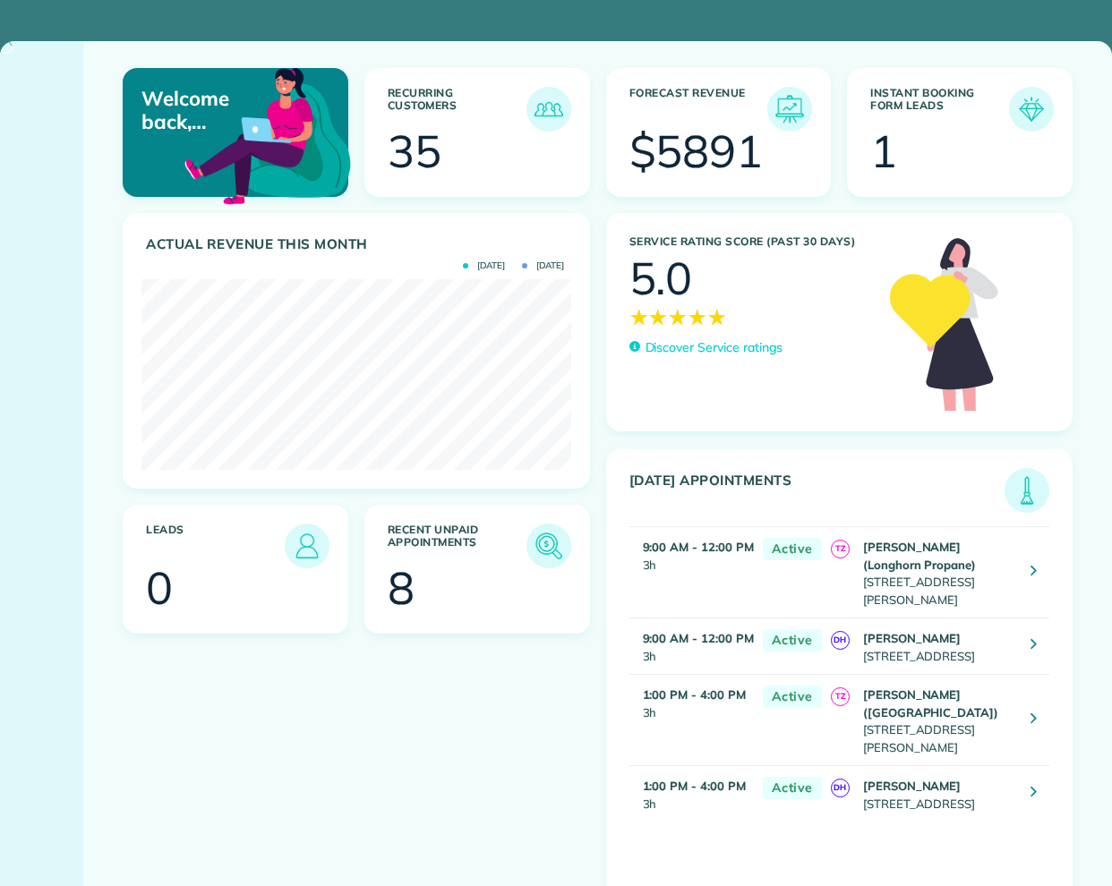  Describe the element at coordinates (159, 588) in the screenshot. I see `div: 0` at that location.